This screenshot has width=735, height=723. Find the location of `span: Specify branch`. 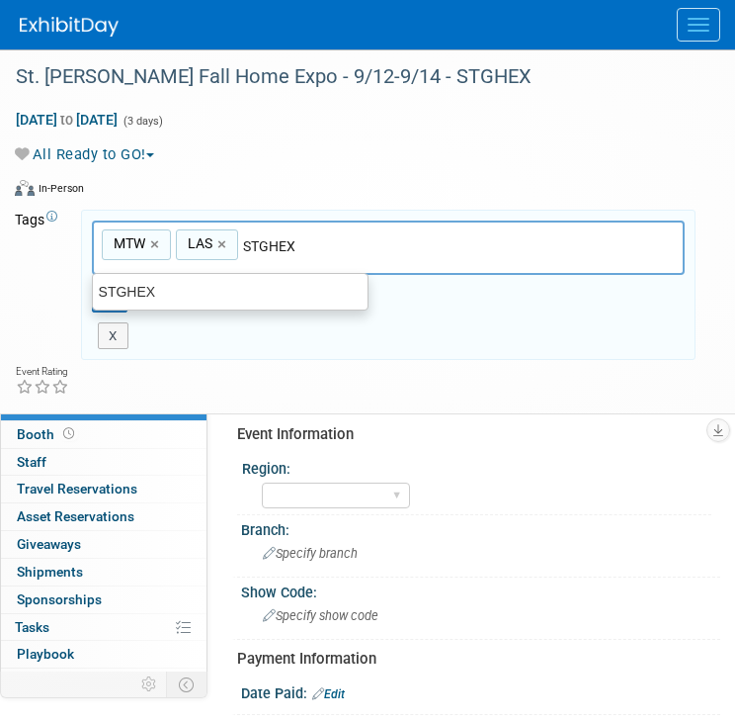

span: Specify branch is located at coordinates (310, 553).